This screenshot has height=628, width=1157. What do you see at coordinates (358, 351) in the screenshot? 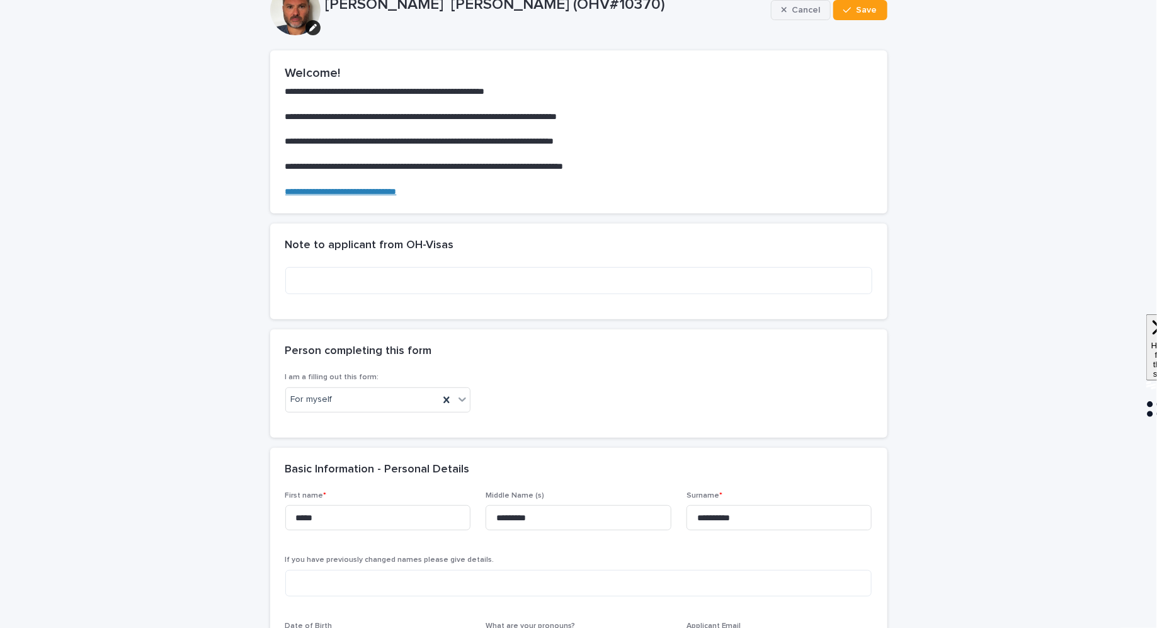
I see `h2: Person completing this form` at bounding box center [358, 351].